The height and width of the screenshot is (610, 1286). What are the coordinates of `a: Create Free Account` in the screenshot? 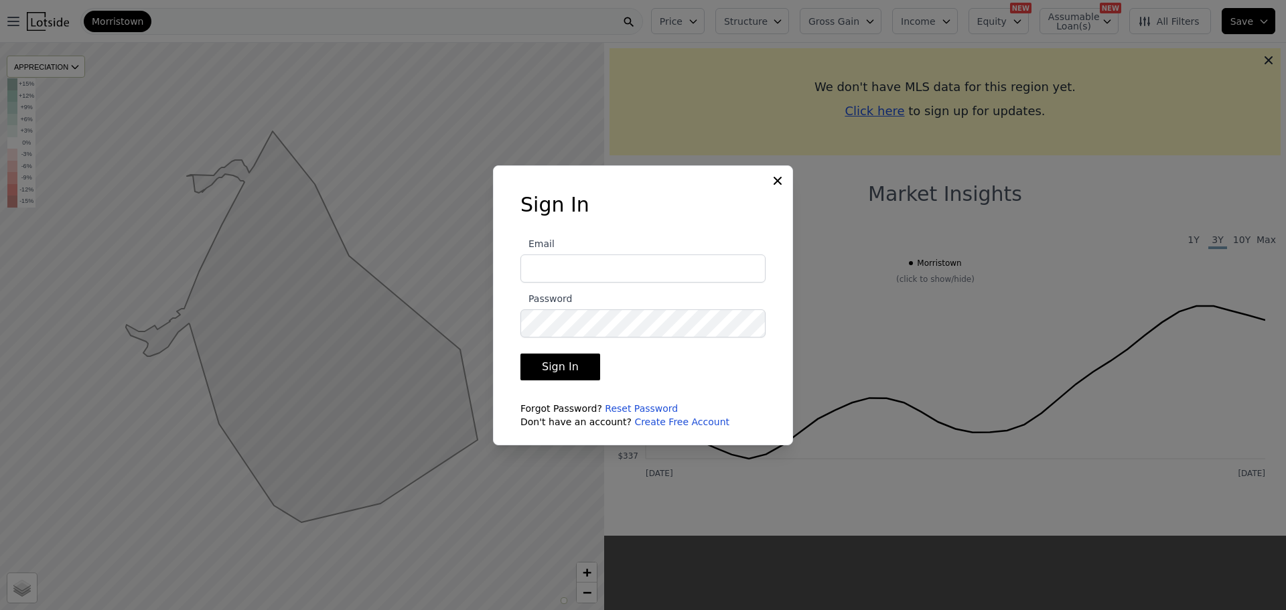 It's located at (682, 422).